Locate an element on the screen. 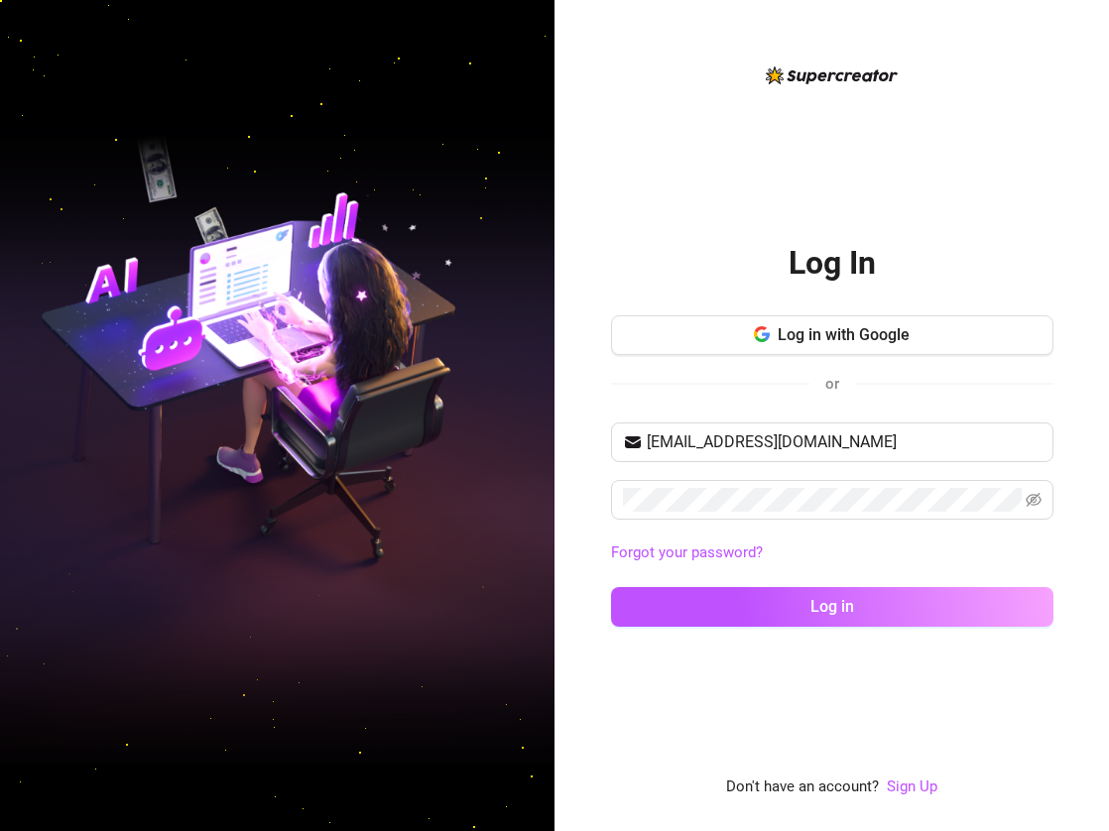 The image size is (1109, 831). span: or is located at coordinates (832, 384).